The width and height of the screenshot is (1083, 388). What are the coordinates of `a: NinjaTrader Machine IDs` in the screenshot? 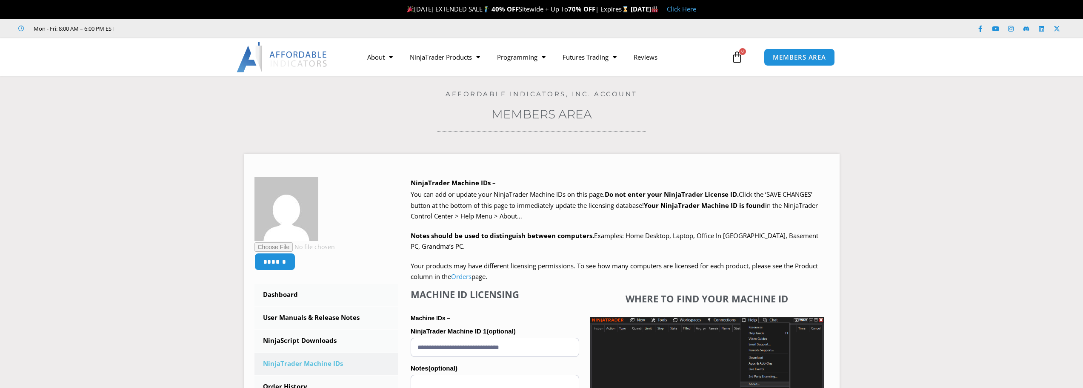 It's located at (326, 363).